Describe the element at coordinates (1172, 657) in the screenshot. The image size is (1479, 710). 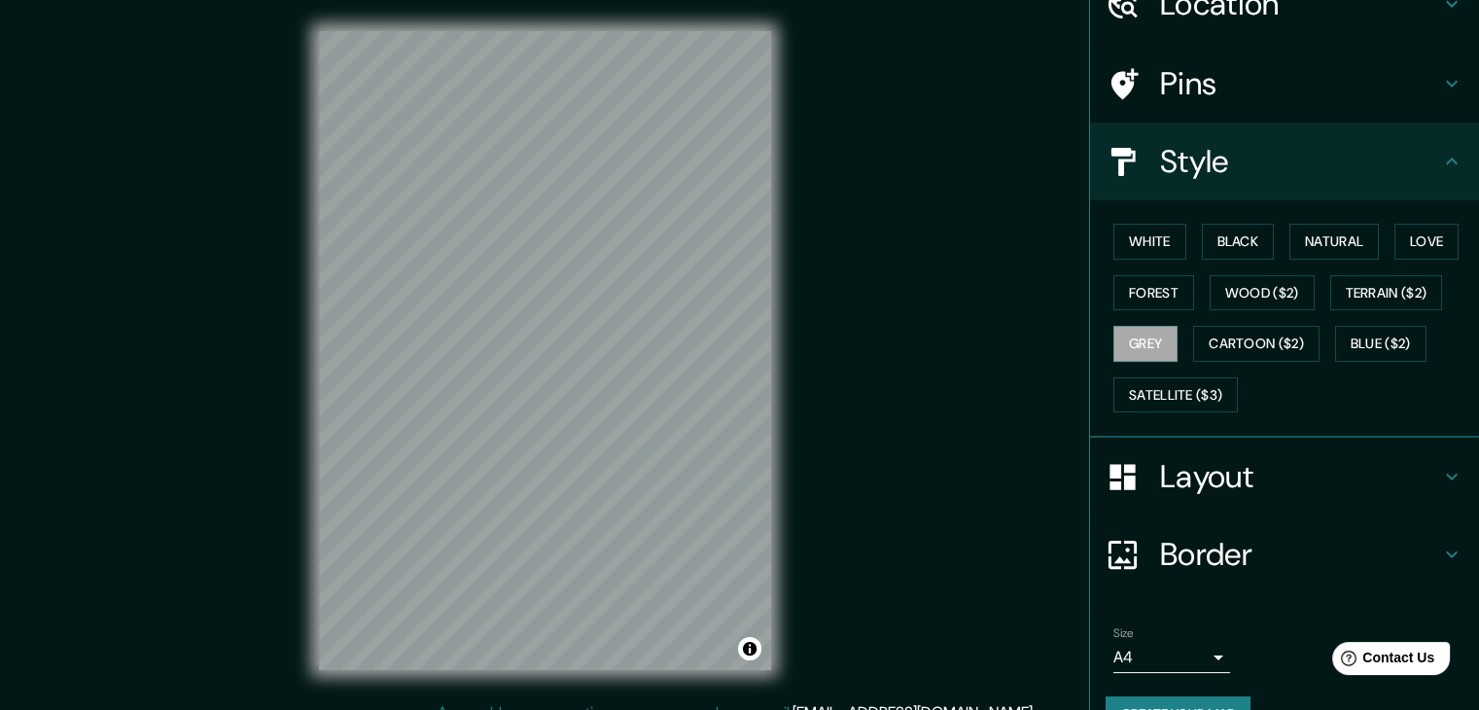
I see `div: A4` at that location.